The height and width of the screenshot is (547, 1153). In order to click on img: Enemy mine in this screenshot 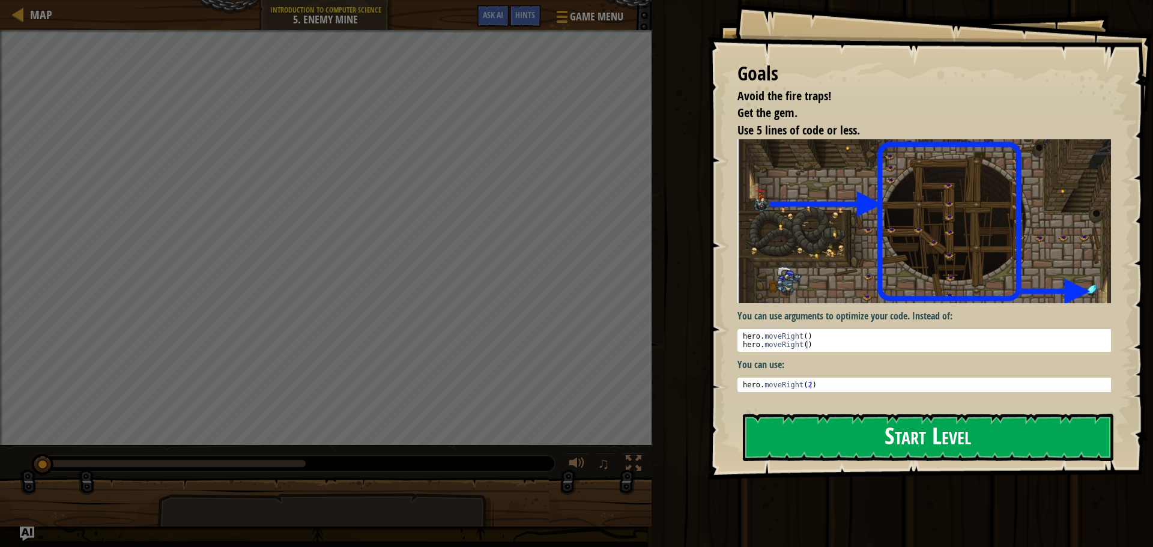, I will do `click(928, 221)`.